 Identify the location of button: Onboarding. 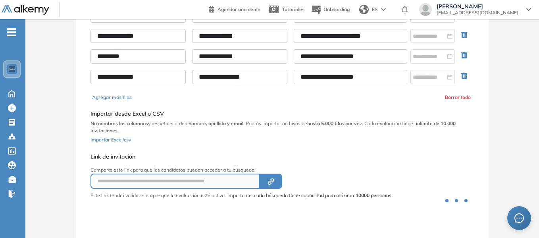
(330, 10).